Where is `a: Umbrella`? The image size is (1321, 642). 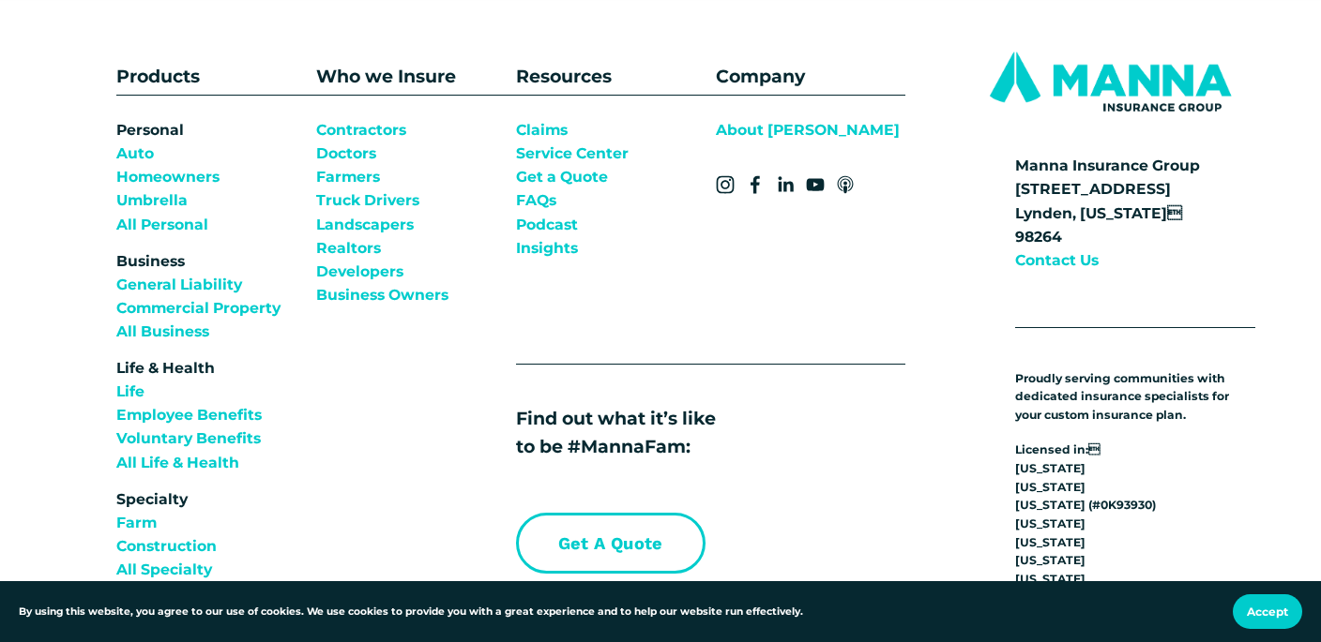
a: Umbrella is located at coordinates (152, 200).